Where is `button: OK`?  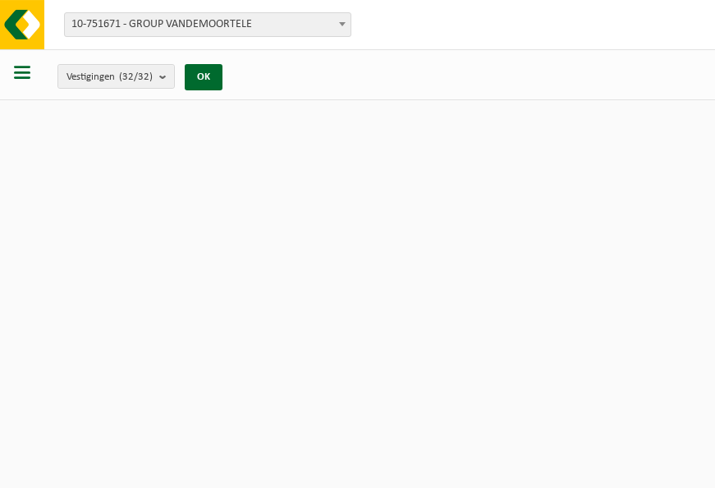 button: OK is located at coordinates (204, 77).